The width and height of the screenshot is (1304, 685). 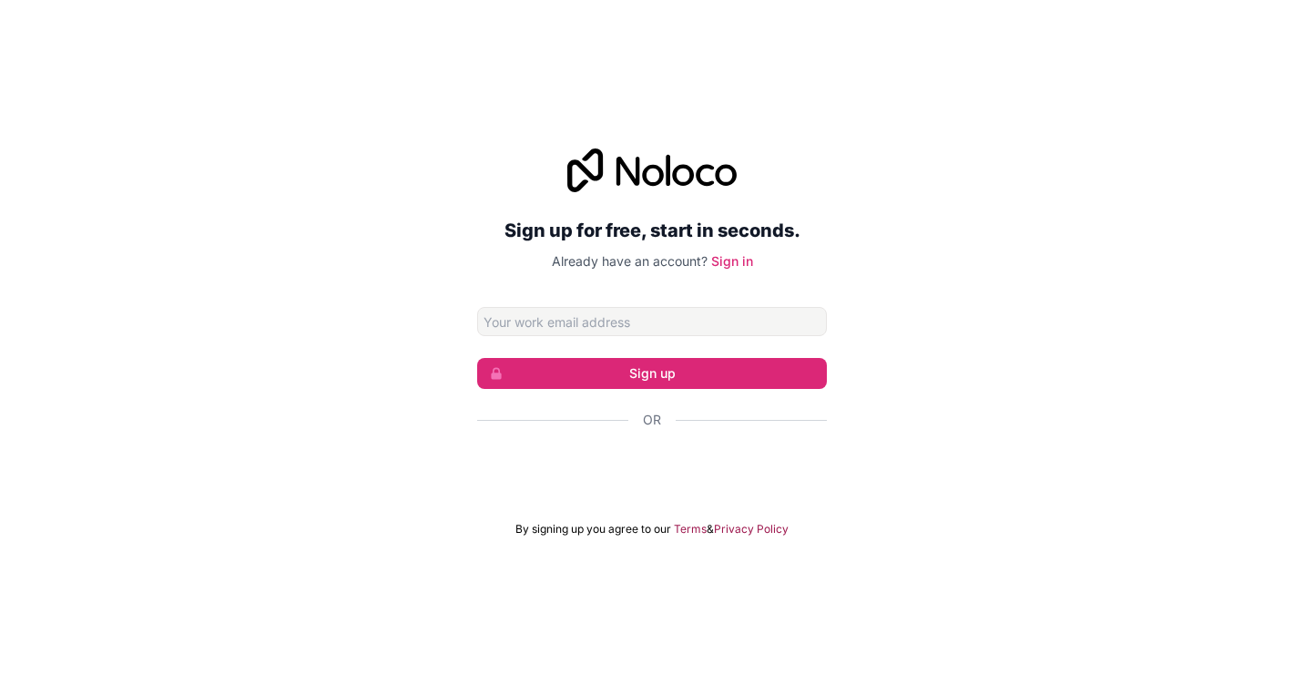 What do you see at coordinates (751, 529) in the screenshot?
I see `a: Privacy Policy` at bounding box center [751, 529].